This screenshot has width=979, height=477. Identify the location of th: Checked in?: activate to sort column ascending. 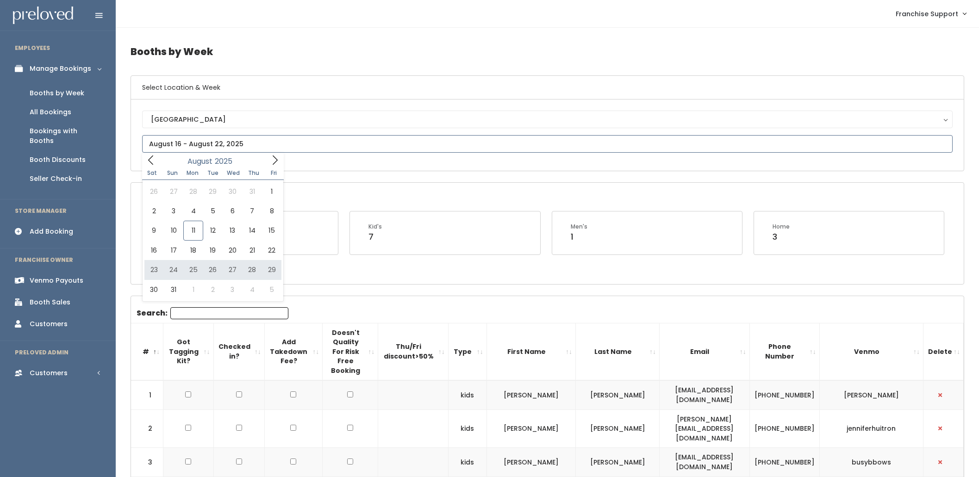
(239, 352).